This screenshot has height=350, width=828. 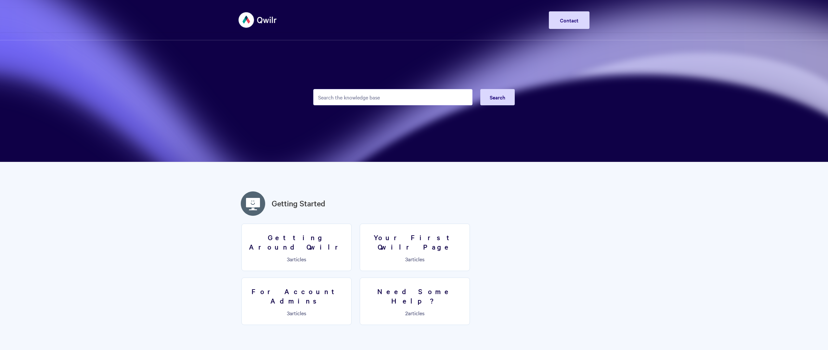 What do you see at coordinates (498, 97) in the screenshot?
I see `button: Search` at bounding box center [498, 97].